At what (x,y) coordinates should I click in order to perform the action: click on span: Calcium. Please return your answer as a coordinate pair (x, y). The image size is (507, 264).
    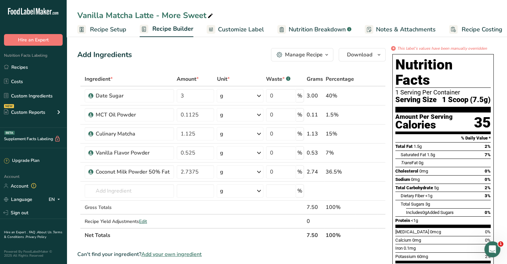
    Looking at the image, I should click on (403, 240).